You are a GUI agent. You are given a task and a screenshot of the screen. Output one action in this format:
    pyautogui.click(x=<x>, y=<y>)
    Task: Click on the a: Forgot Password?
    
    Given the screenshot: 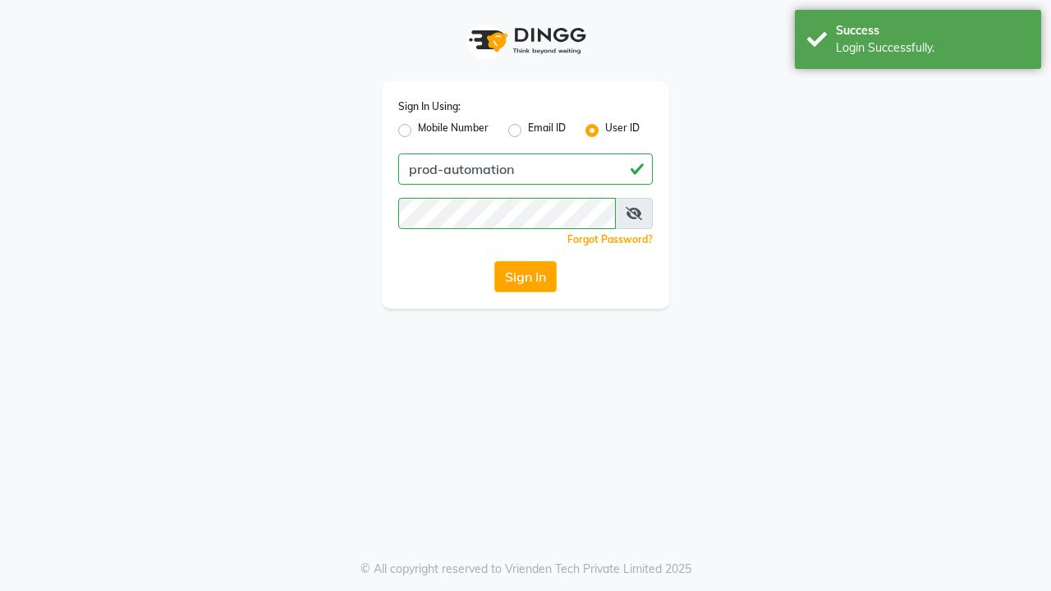 What is the action you would take?
    pyautogui.click(x=610, y=239)
    